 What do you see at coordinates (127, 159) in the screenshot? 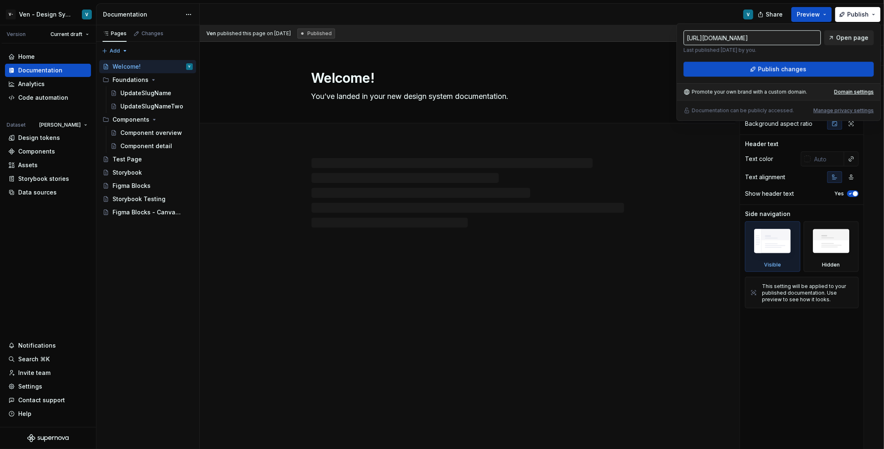
I see `div: Test Page` at bounding box center [127, 159].